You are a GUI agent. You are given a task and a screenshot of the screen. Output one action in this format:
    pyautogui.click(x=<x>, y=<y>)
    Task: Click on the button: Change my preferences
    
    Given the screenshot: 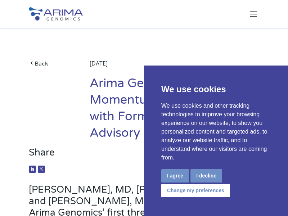 What is the action you would take?
    pyautogui.click(x=196, y=191)
    